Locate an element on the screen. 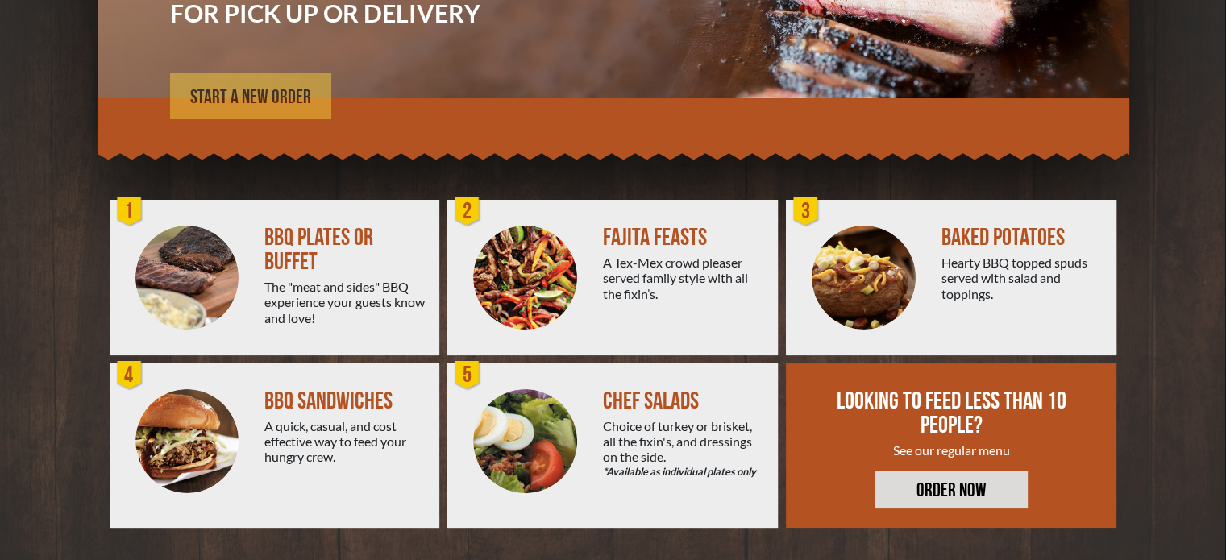  img: PEJ-BBQ-Sandwich.png is located at coordinates (187, 441).